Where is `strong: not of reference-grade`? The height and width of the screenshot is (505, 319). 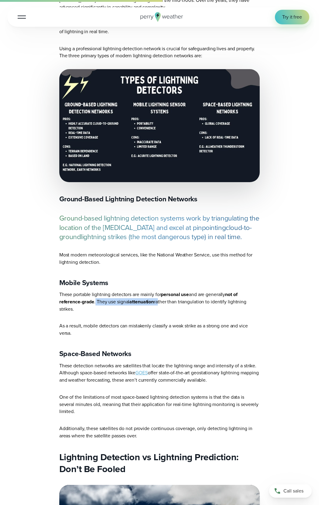 strong: not of reference-grade is located at coordinates (149, 298).